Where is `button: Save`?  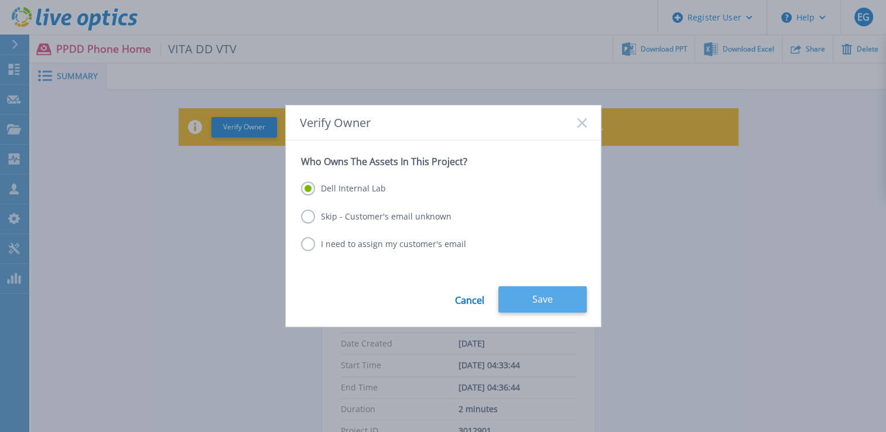 button: Save is located at coordinates (542, 299).